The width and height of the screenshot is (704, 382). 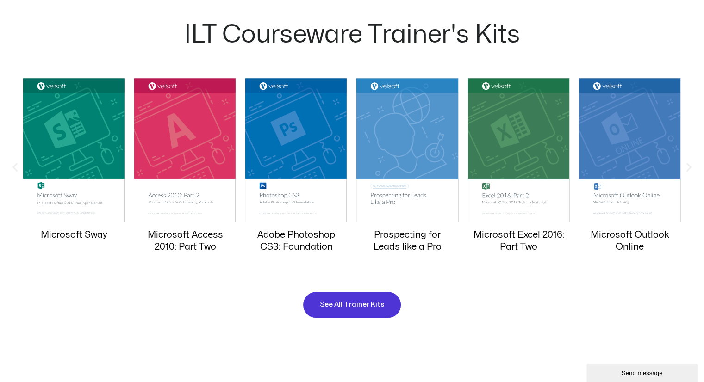 I want to click on a: Microsoft Sway, so click(x=74, y=235).